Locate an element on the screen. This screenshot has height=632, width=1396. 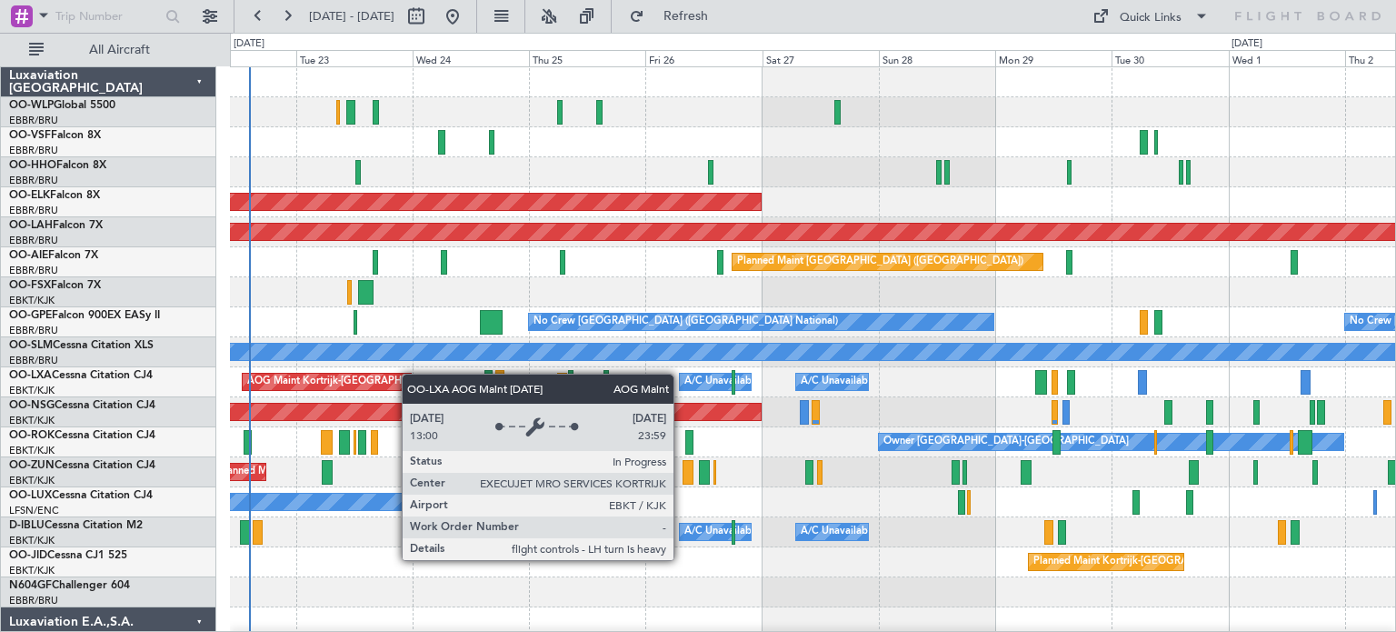
div: A/C Unavailable is located at coordinates (838, 382).